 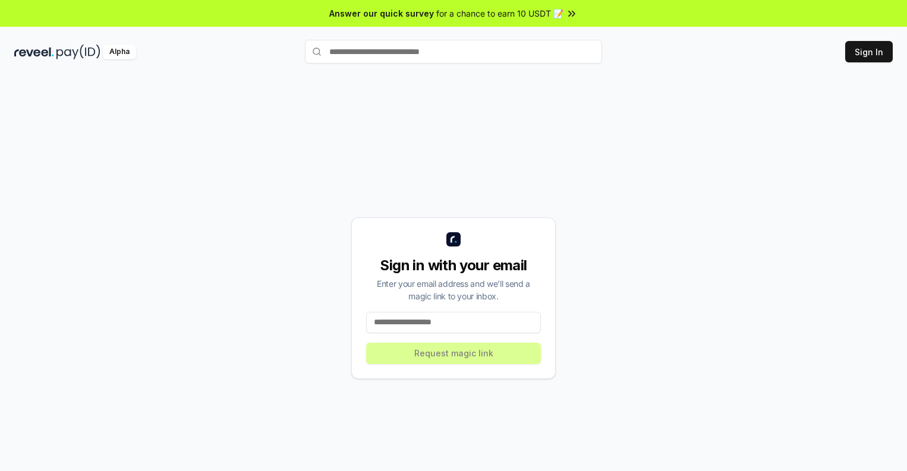 What do you see at coordinates (869, 52) in the screenshot?
I see `button: Sign In` at bounding box center [869, 52].